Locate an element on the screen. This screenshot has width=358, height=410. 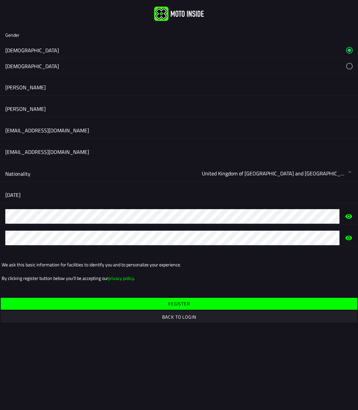
ion-button: Back to login is located at coordinates (179, 317).